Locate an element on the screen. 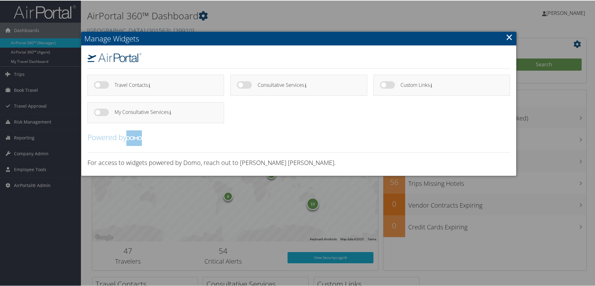 The width and height of the screenshot is (595, 286). img: airportal-logo.png is located at coordinates (115, 57).